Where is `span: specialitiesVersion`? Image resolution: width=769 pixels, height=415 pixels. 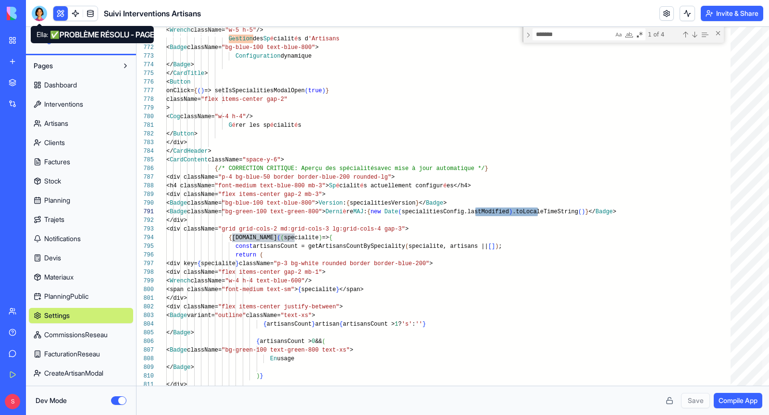
span: specialitiesVersion is located at coordinates (382, 203).